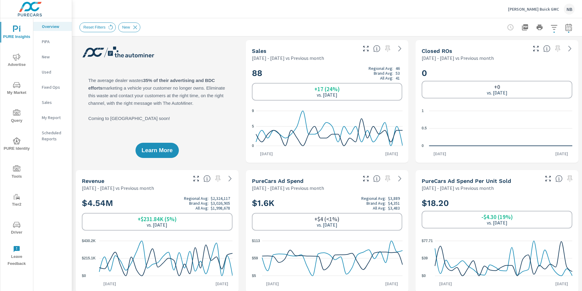  What do you see at coordinates (377, 178) in the screenshot?
I see `span: Total cost of media for all PureCars channels for the selected dealership group over the selected...` at bounding box center [377, 178].